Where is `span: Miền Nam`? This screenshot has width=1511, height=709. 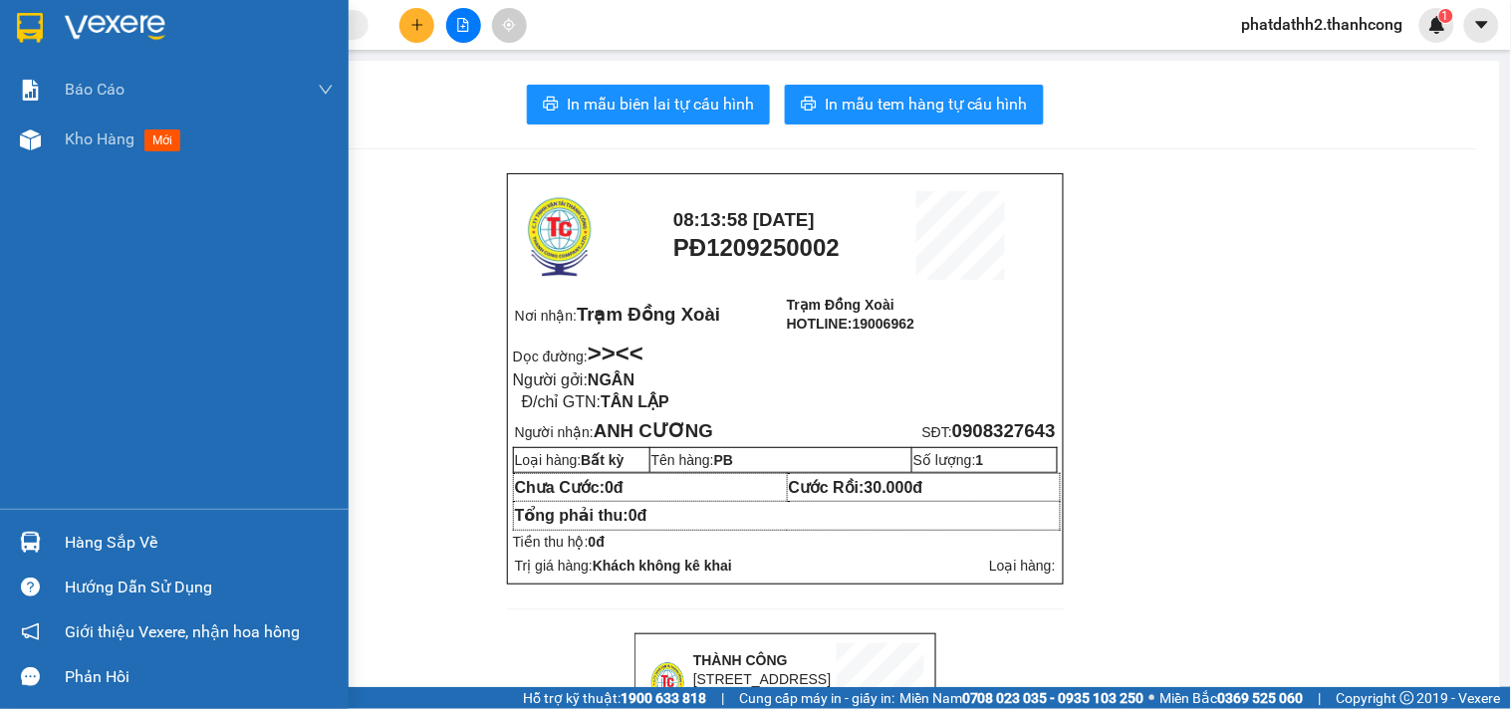
span: Miền Nam is located at coordinates (1022, 698).